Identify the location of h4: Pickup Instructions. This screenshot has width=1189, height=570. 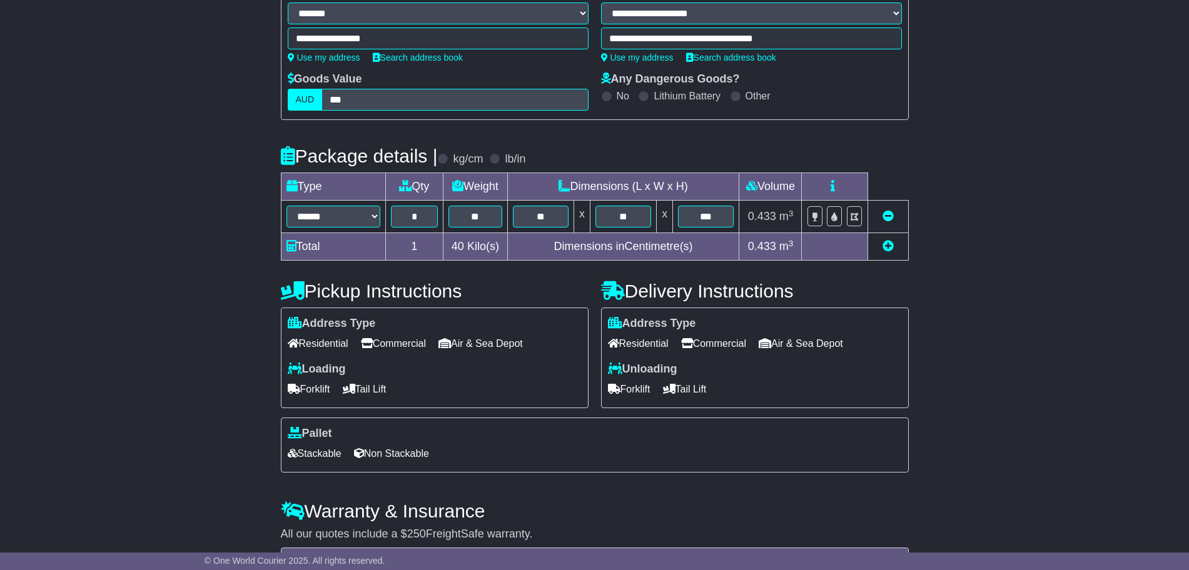
(435, 291).